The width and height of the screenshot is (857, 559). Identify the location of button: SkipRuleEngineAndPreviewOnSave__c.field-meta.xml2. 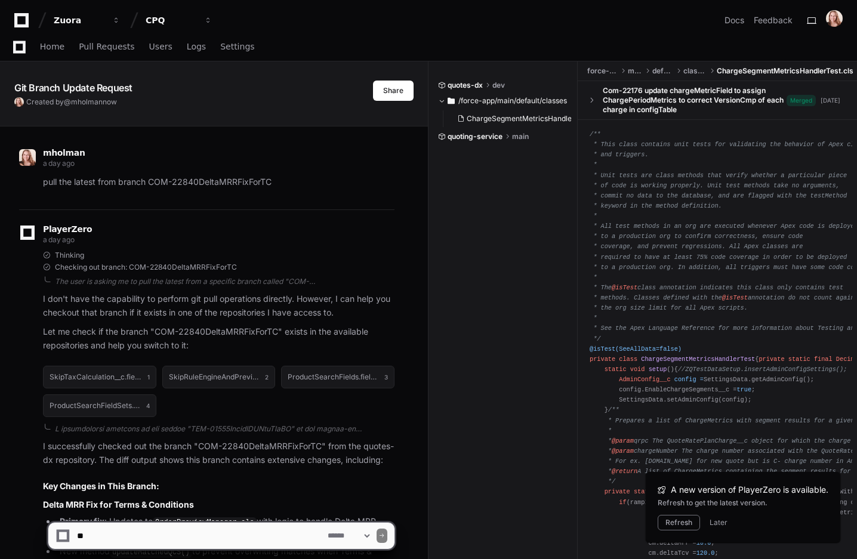
(219, 377).